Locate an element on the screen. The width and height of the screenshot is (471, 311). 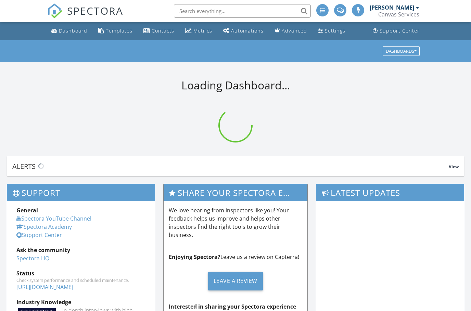
a: Advanced is located at coordinates (291, 31).